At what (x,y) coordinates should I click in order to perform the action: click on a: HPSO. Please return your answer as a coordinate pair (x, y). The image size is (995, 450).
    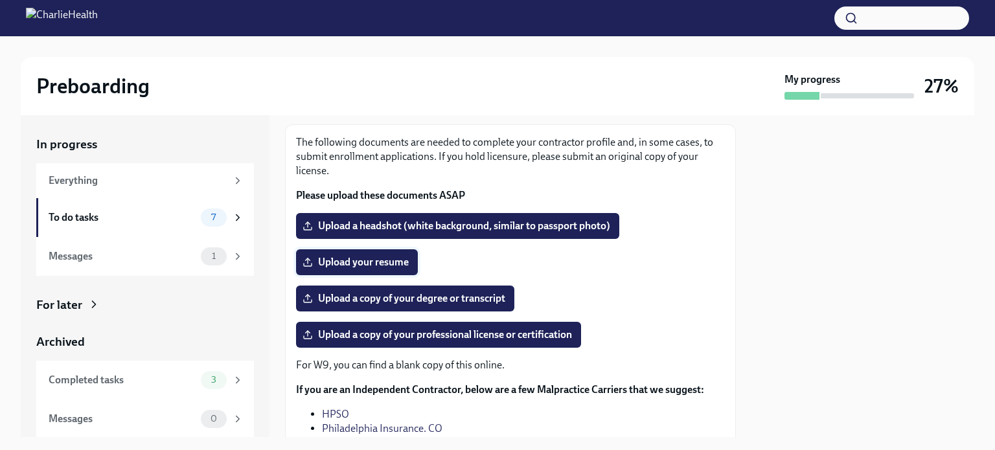
    Looking at the image, I should click on (336, 414).